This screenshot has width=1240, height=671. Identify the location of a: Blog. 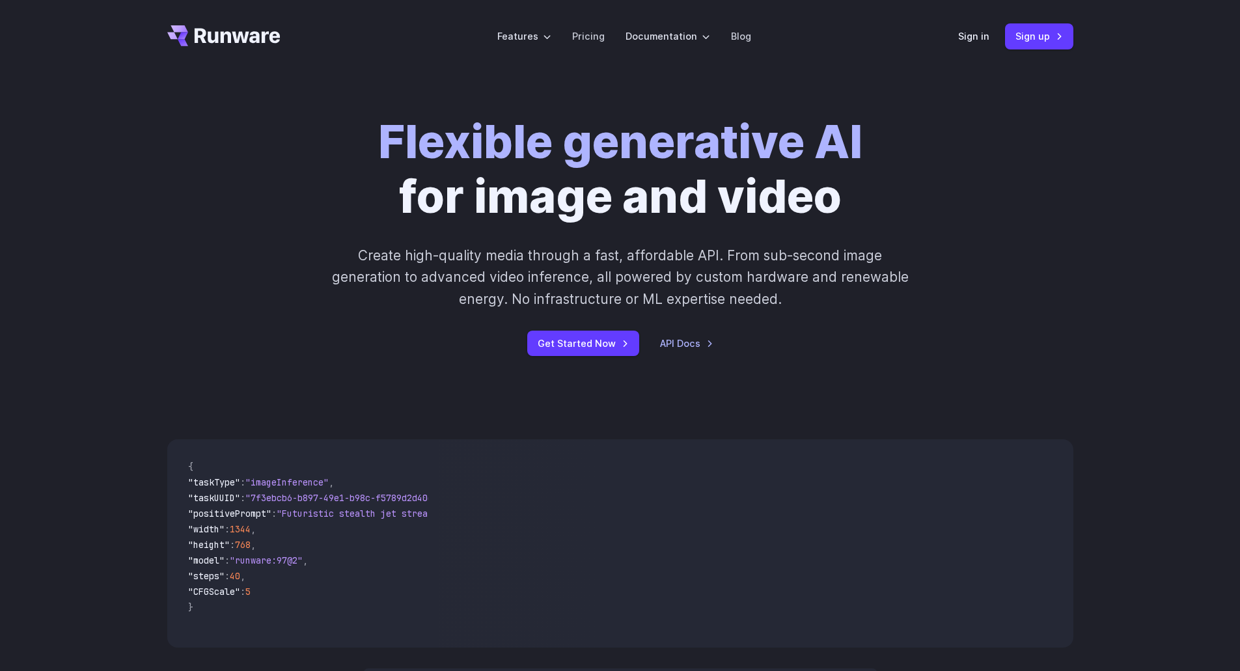
(741, 36).